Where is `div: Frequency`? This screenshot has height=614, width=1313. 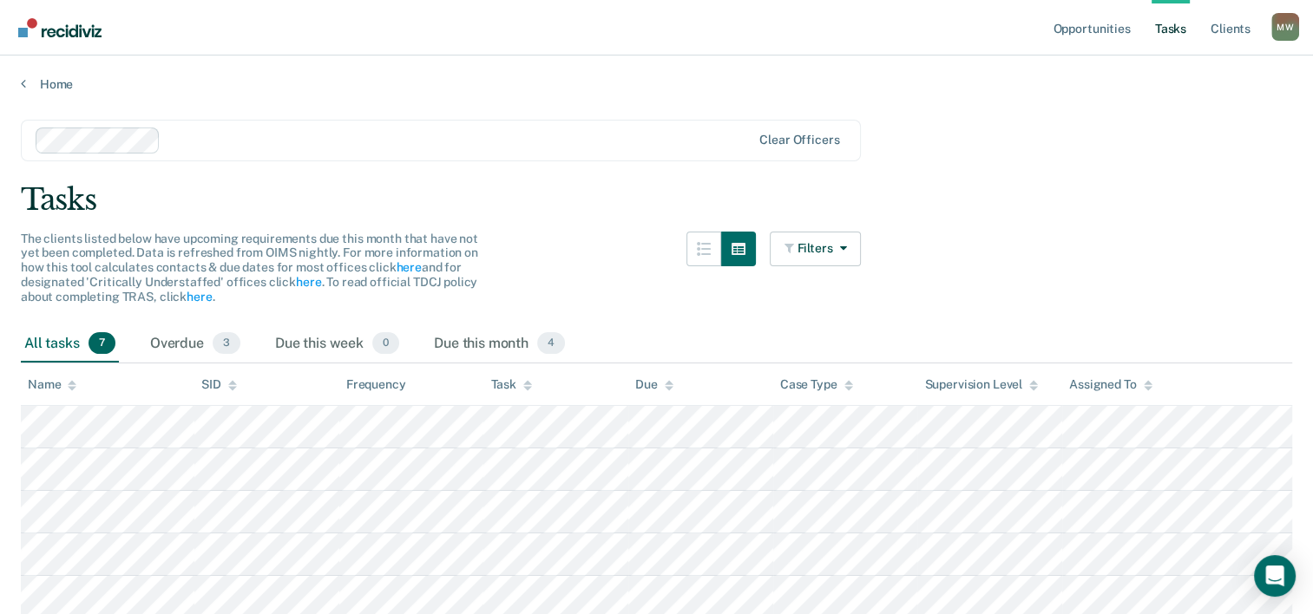 div: Frequency is located at coordinates (376, 384).